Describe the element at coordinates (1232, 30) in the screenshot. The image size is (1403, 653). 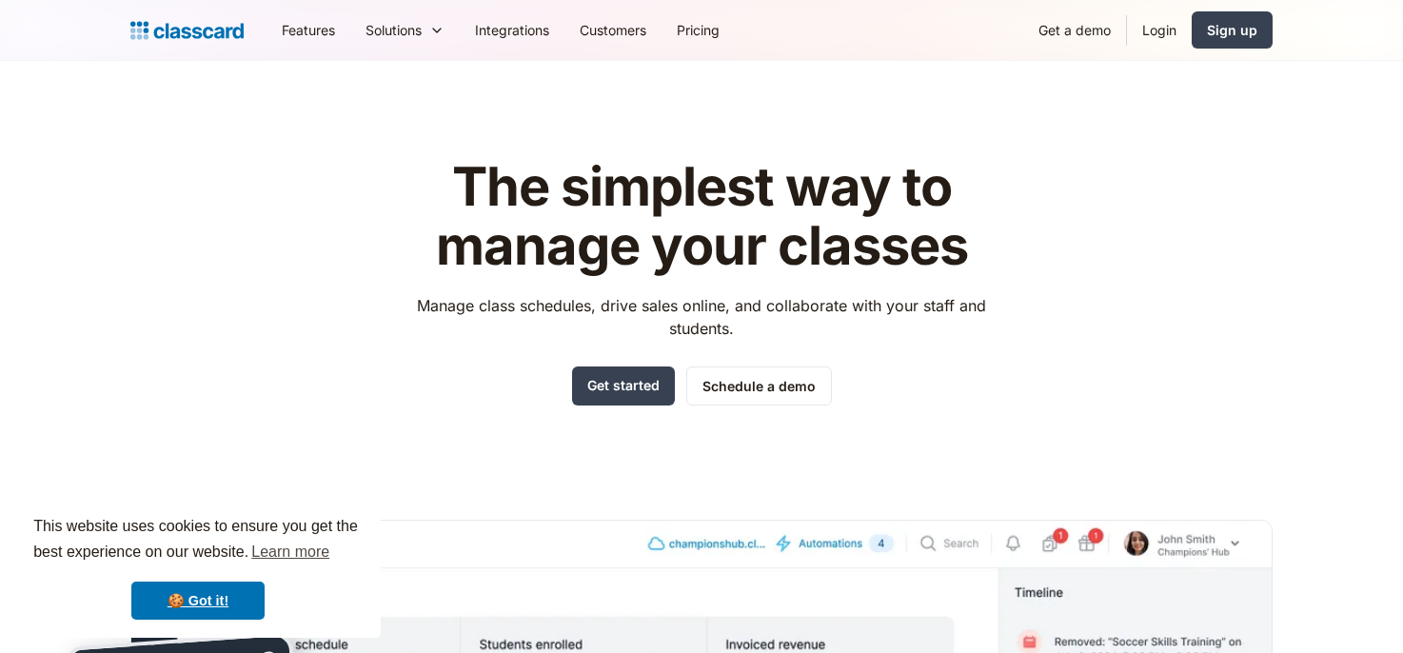
I see `div: Sign up` at that location.